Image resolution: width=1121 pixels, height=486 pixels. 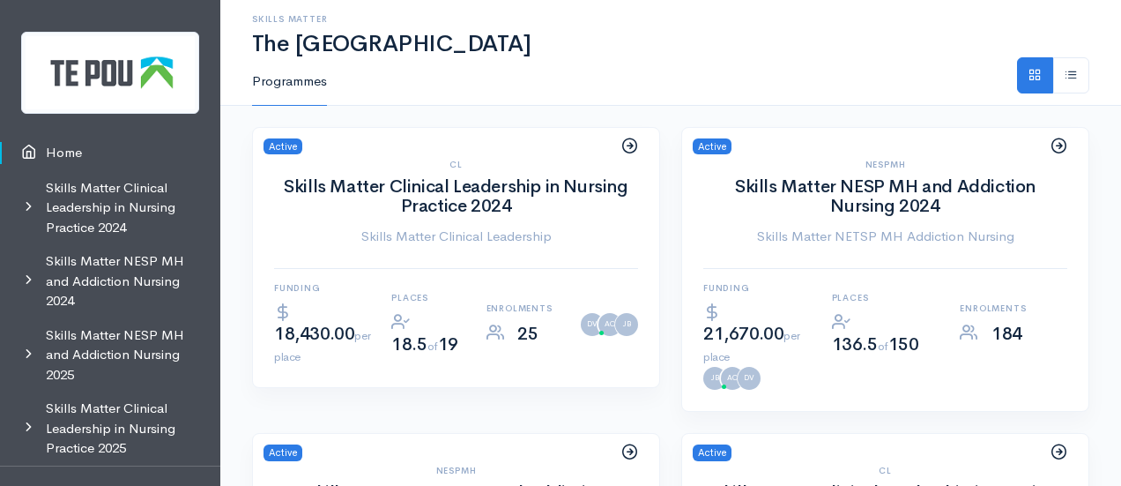 I want to click on p: Skills Matter NETSP MH Addiction Nursing, so click(x=885, y=236).